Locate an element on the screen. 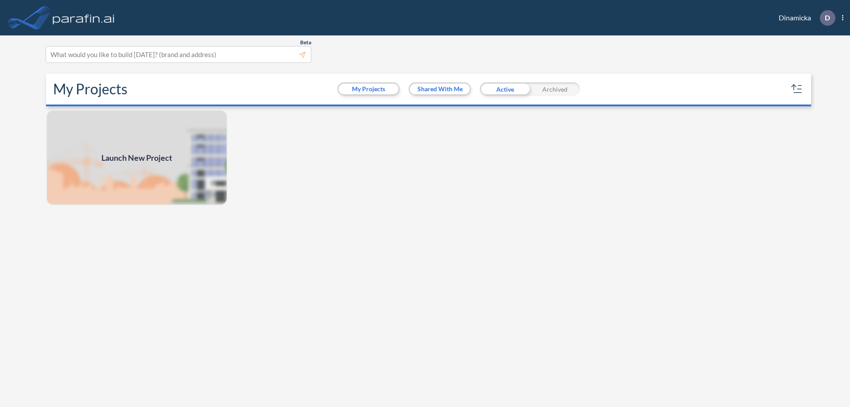 The height and width of the screenshot is (407, 850). button: Shared With Me is located at coordinates (440, 89).